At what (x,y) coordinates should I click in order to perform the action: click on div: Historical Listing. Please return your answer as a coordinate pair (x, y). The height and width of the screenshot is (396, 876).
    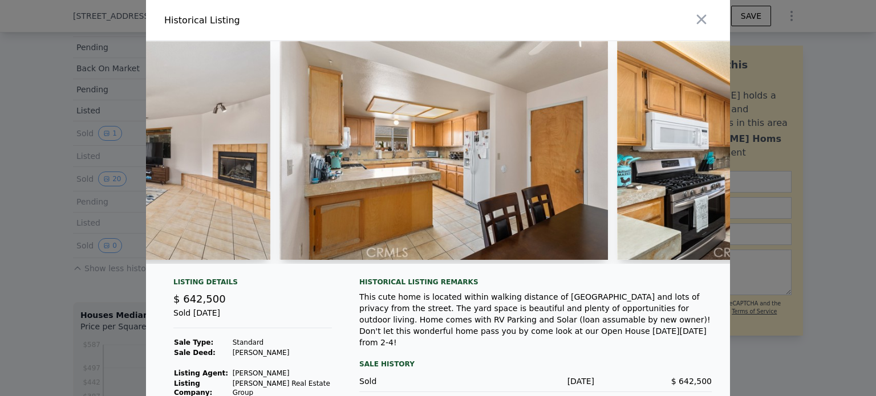
    Looking at the image, I should click on (299, 21).